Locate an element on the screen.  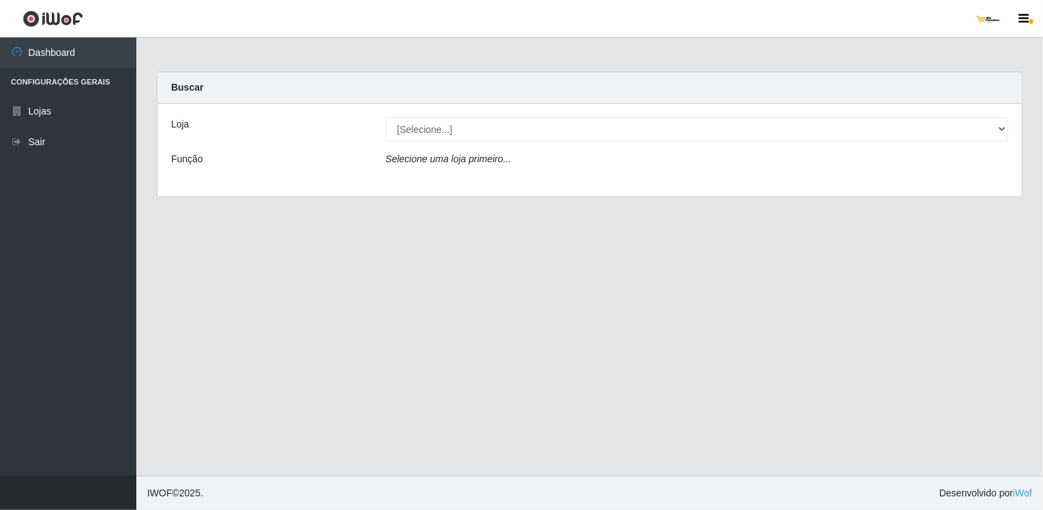
label: Função is located at coordinates (187, 159).